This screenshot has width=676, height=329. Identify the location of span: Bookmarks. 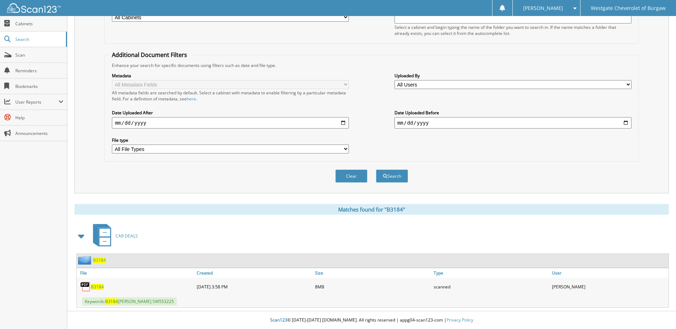
(39, 86).